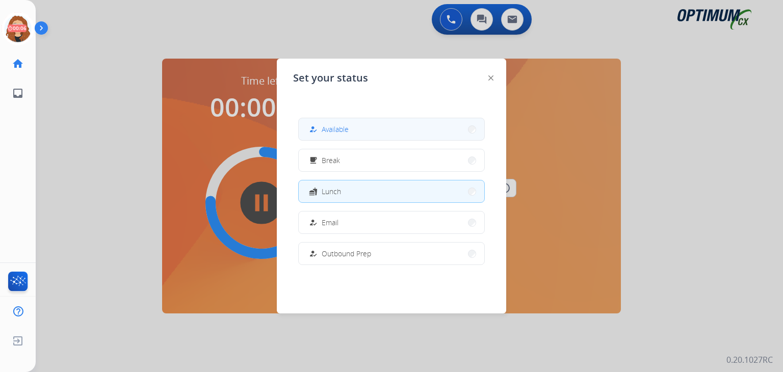 Image resolution: width=783 pixels, height=372 pixels. What do you see at coordinates (391, 129) in the screenshot?
I see `button: Available` at bounding box center [391, 129].